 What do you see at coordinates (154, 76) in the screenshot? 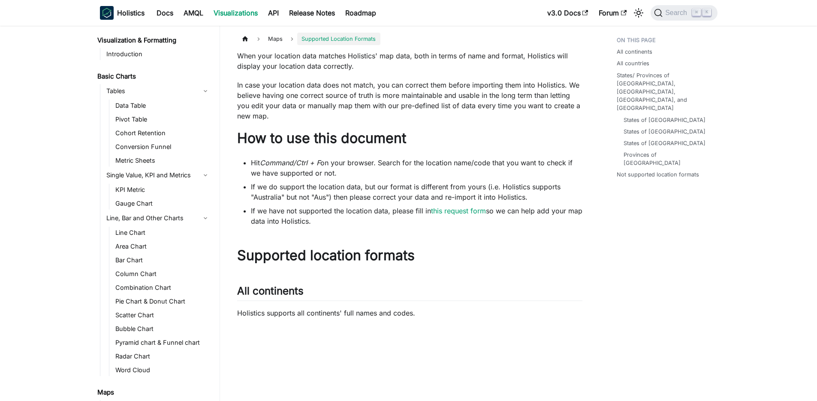
I see `a: Basic Charts` at bounding box center [154, 76].